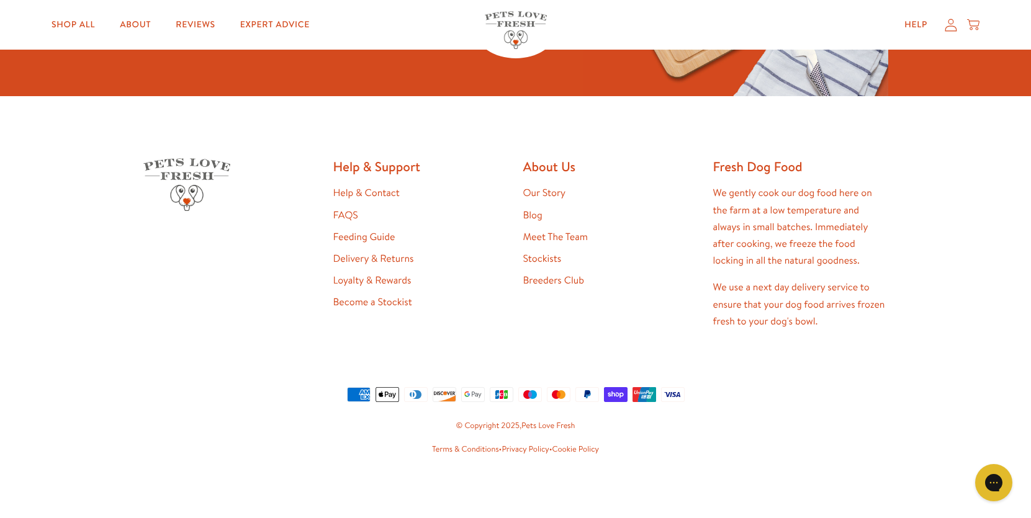 This screenshot has width=1031, height=518. Describe the element at coordinates (548, 426) in the screenshot. I see `a: Pets Love Fresh` at that location.